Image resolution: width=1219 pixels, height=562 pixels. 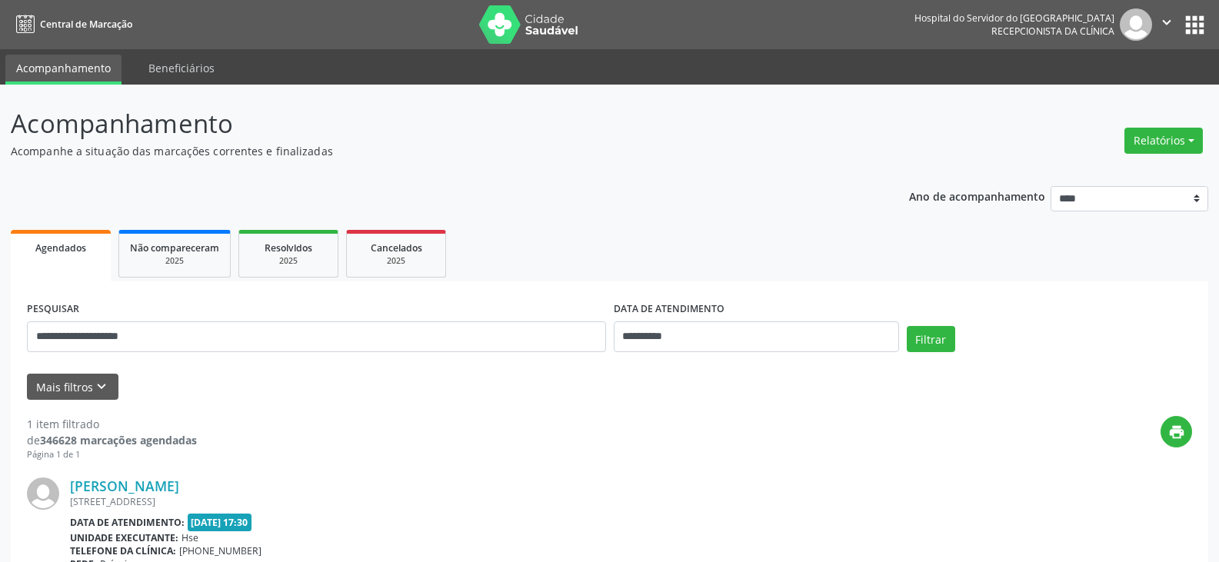 I want to click on button: Filtrar, so click(x=931, y=339).